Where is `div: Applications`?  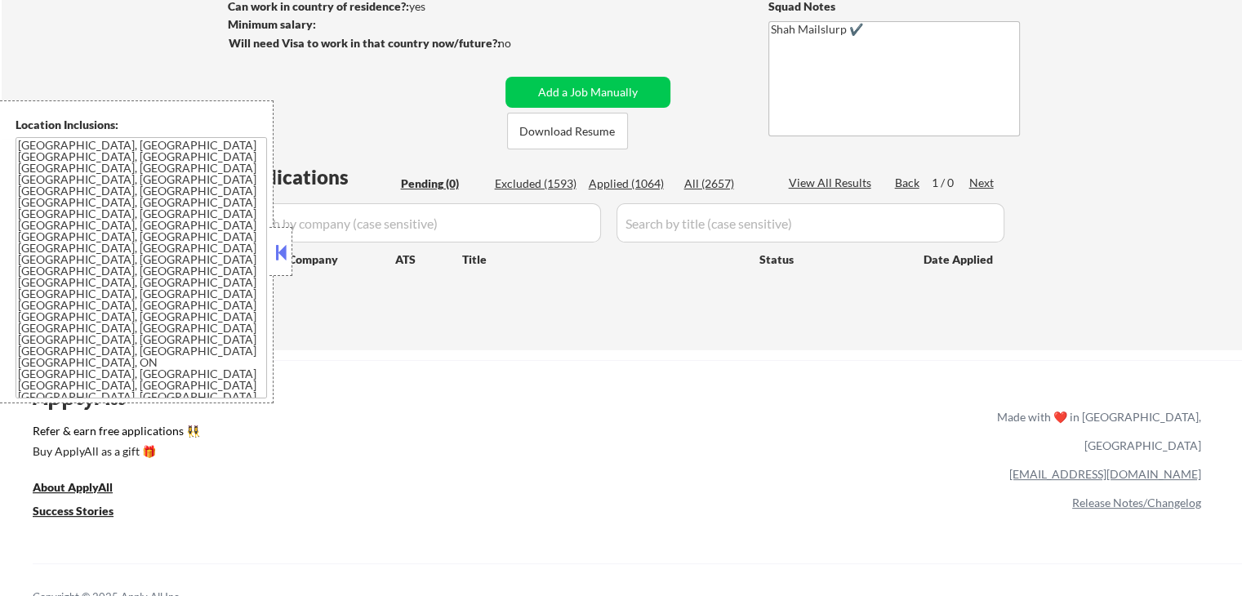
div: Applications is located at coordinates (314, 177).